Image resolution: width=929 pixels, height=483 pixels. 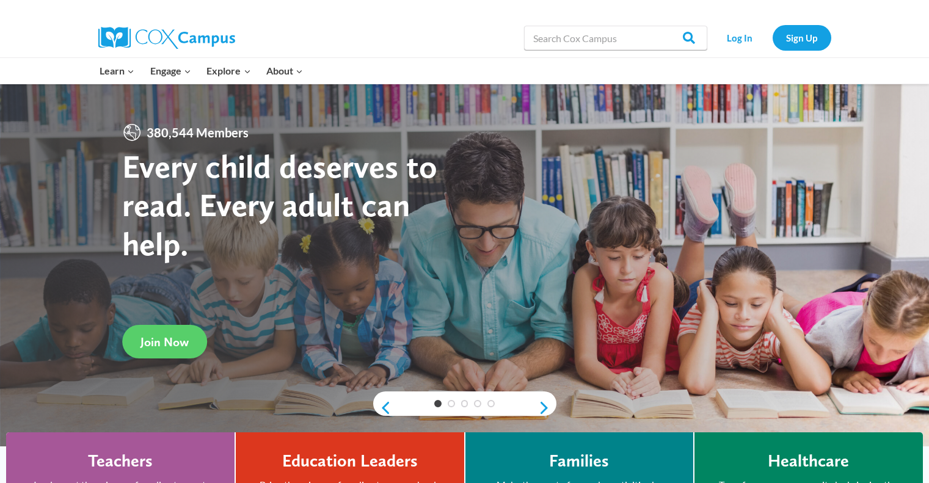 What do you see at coordinates (170, 71) in the screenshot?
I see `span: Engage` at bounding box center [170, 71].